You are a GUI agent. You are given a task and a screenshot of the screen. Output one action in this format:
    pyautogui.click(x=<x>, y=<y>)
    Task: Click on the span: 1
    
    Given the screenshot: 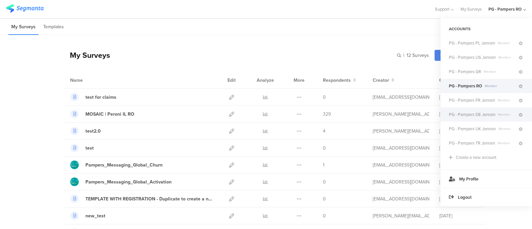 What is the action you would take?
    pyautogui.click(x=324, y=165)
    